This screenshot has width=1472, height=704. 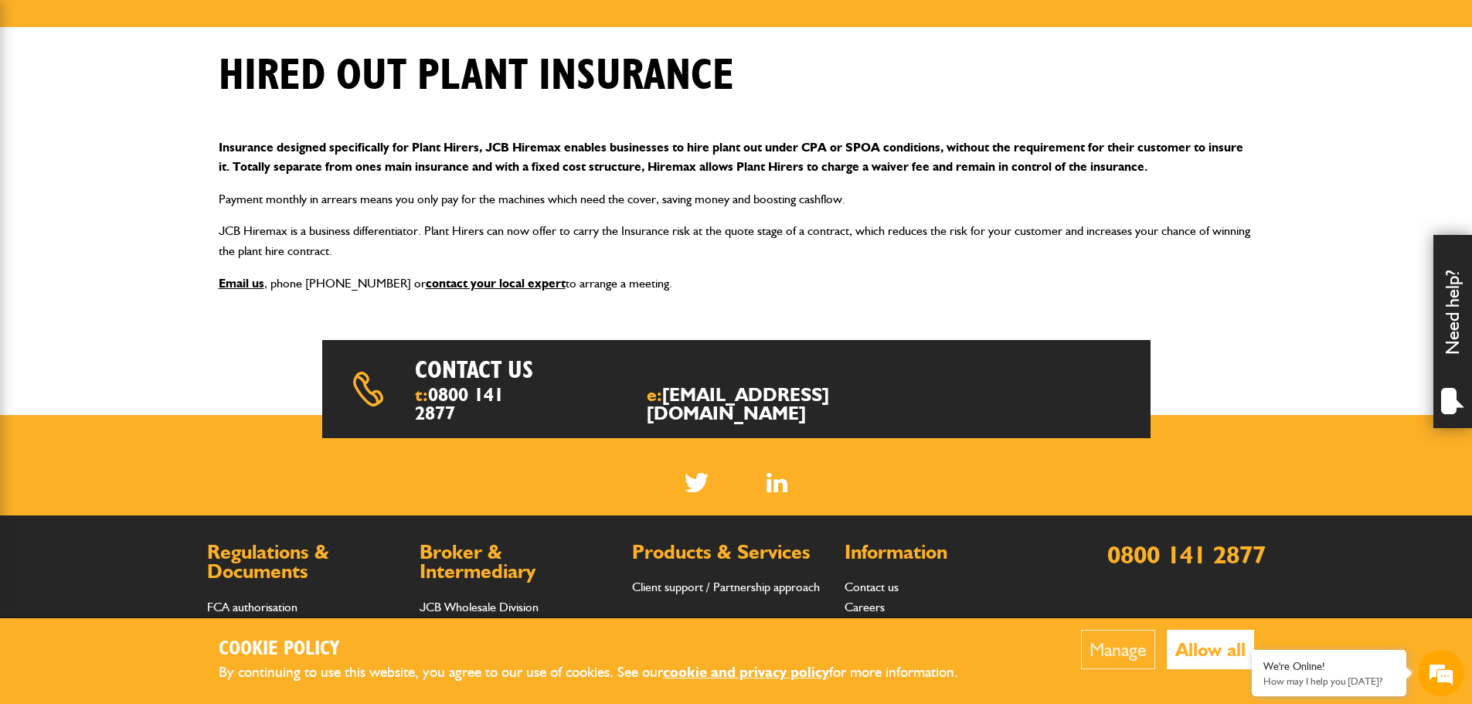 I want to click on a: FCA authorisation, so click(x=252, y=606).